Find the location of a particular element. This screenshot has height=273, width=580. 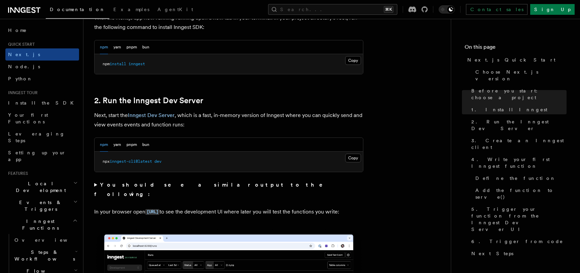

button: Search...⌘K is located at coordinates (333, 9).